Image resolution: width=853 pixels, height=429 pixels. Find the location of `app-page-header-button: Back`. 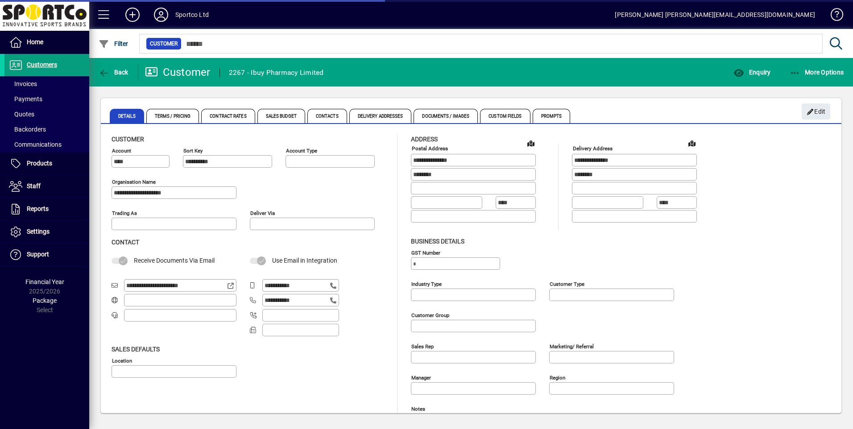

app-page-header-button: Back is located at coordinates (114, 72).